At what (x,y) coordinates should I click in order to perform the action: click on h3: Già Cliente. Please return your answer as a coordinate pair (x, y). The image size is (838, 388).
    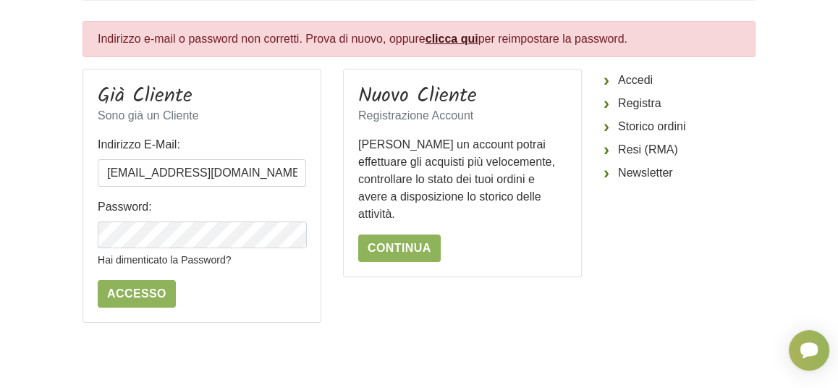
    Looking at the image, I should click on (202, 96).